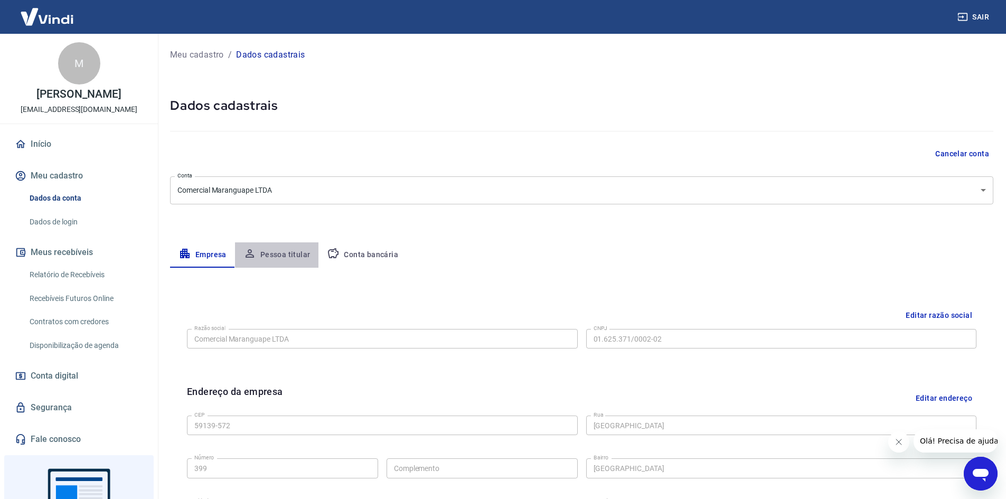 Image resolution: width=1006 pixels, height=499 pixels. Describe the element at coordinates (204, 457) in the screenshot. I see `label: Número` at that location.